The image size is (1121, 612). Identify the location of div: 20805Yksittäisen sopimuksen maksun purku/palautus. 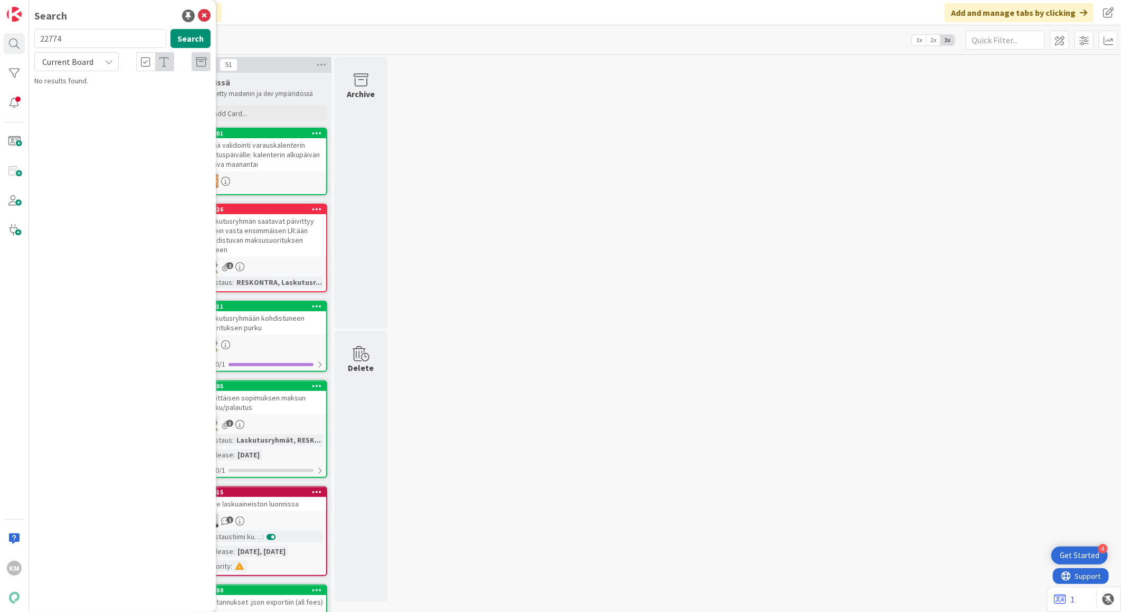
(264, 398).